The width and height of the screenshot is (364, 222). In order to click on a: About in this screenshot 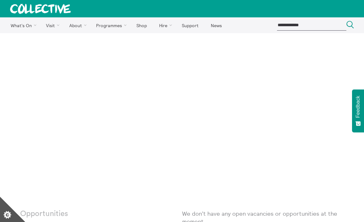, I will do `click(77, 25)`.